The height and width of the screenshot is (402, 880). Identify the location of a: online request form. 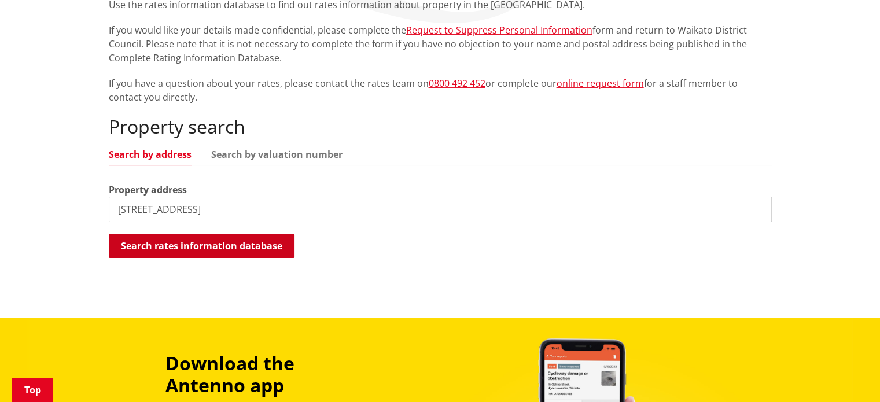
(600, 83).